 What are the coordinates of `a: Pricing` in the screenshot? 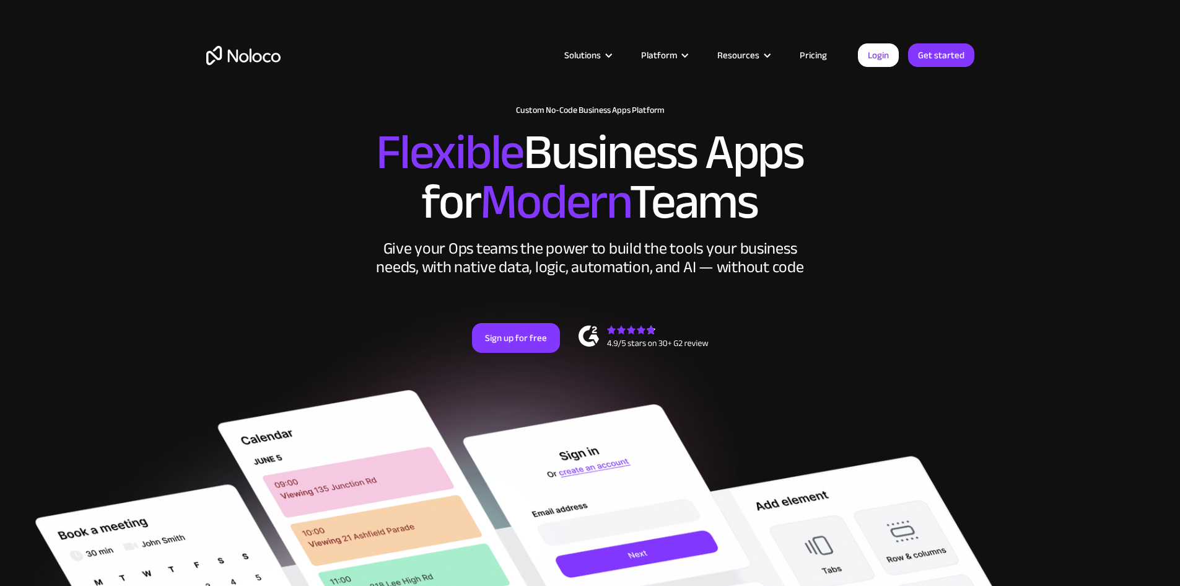 It's located at (814, 55).